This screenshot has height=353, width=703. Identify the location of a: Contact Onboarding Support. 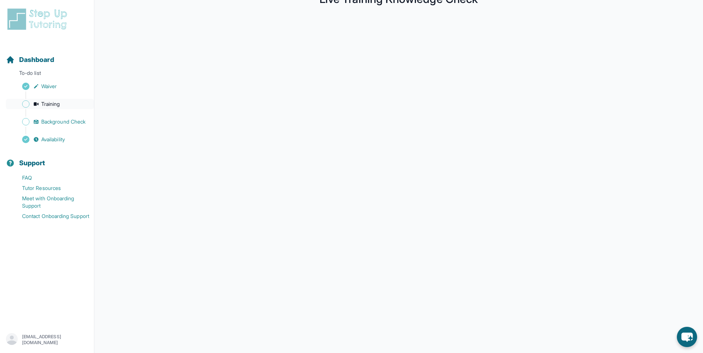
(50, 216).